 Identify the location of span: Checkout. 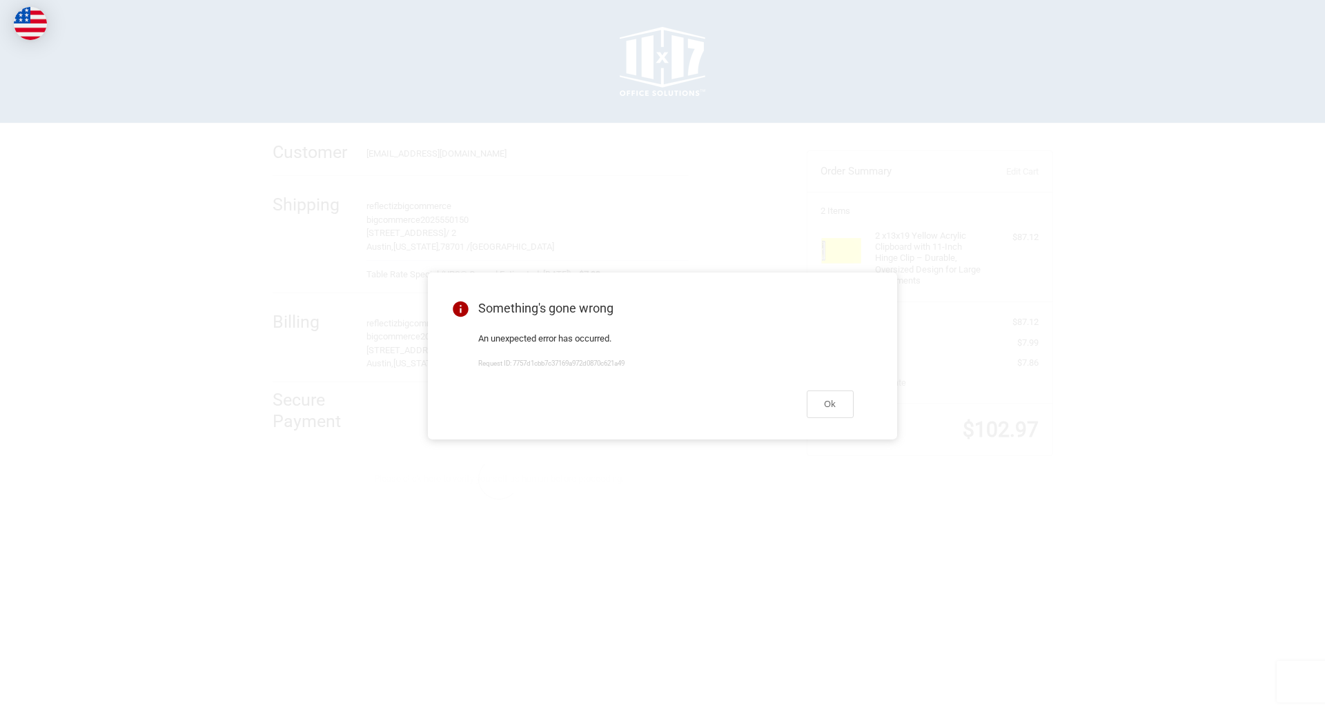
(104, 12).